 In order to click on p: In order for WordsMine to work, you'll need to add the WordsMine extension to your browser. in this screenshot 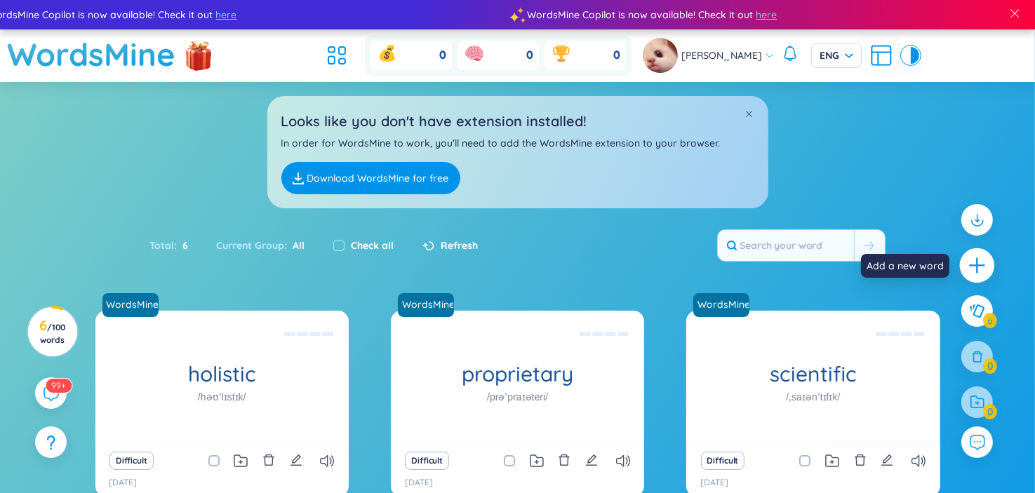, I will do `click(518, 143)`.